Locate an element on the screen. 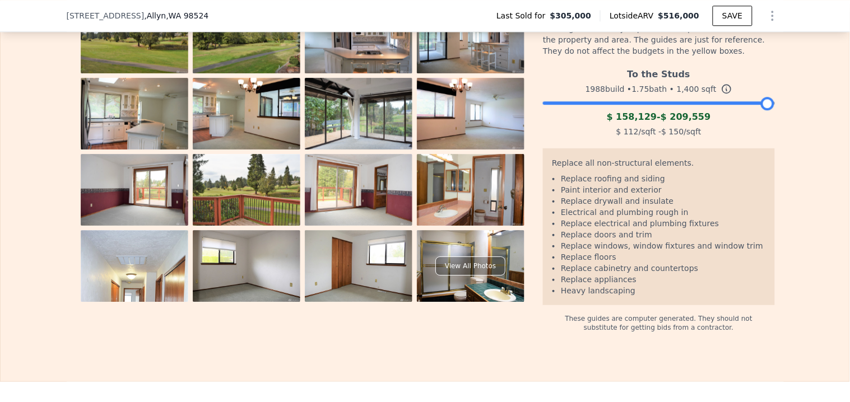 This screenshot has height=402, width=850. img: Property Photo 13 is located at coordinates (134, 190).